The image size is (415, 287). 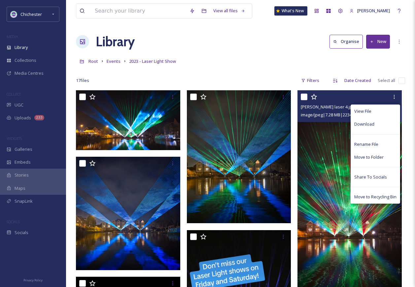 What do you see at coordinates (33, 280) in the screenshot?
I see `span: Privacy Policy` at bounding box center [33, 280].